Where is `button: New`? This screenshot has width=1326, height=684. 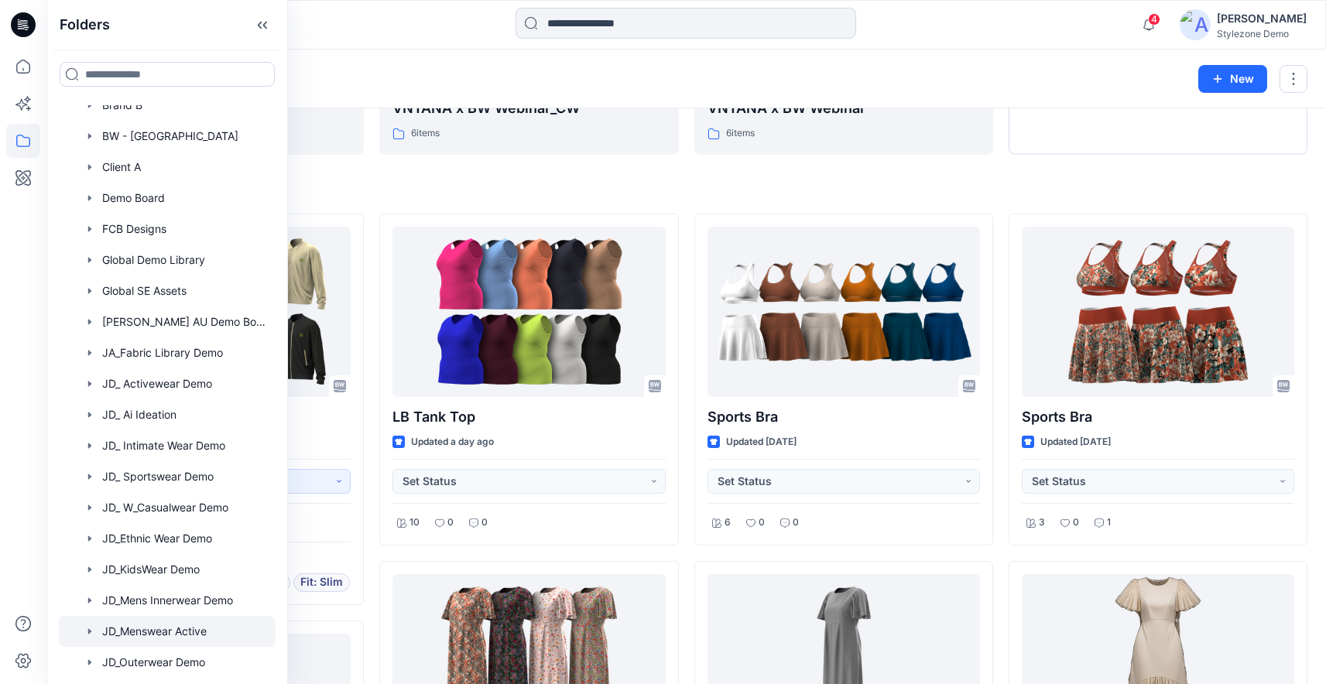
button: New is located at coordinates (1232, 79).